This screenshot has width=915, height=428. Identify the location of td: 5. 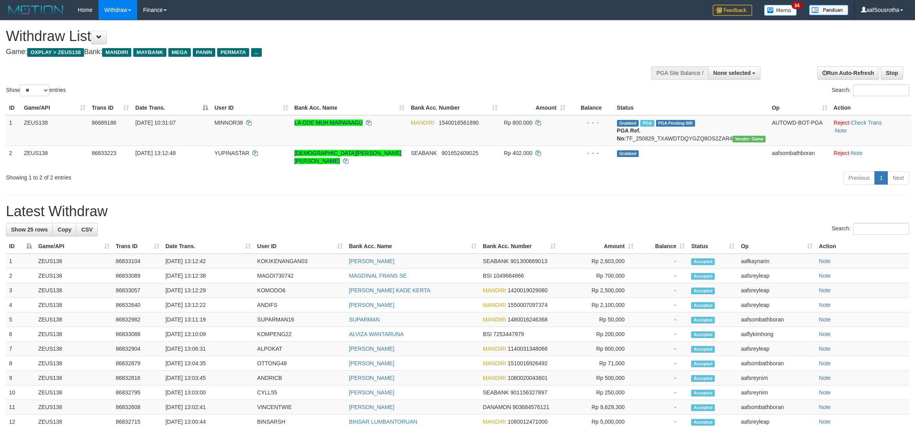
(20, 319).